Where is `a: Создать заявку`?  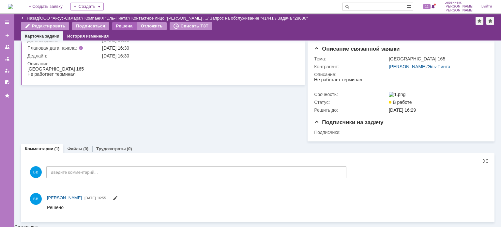
a: Создать заявку is located at coordinates (7, 35).